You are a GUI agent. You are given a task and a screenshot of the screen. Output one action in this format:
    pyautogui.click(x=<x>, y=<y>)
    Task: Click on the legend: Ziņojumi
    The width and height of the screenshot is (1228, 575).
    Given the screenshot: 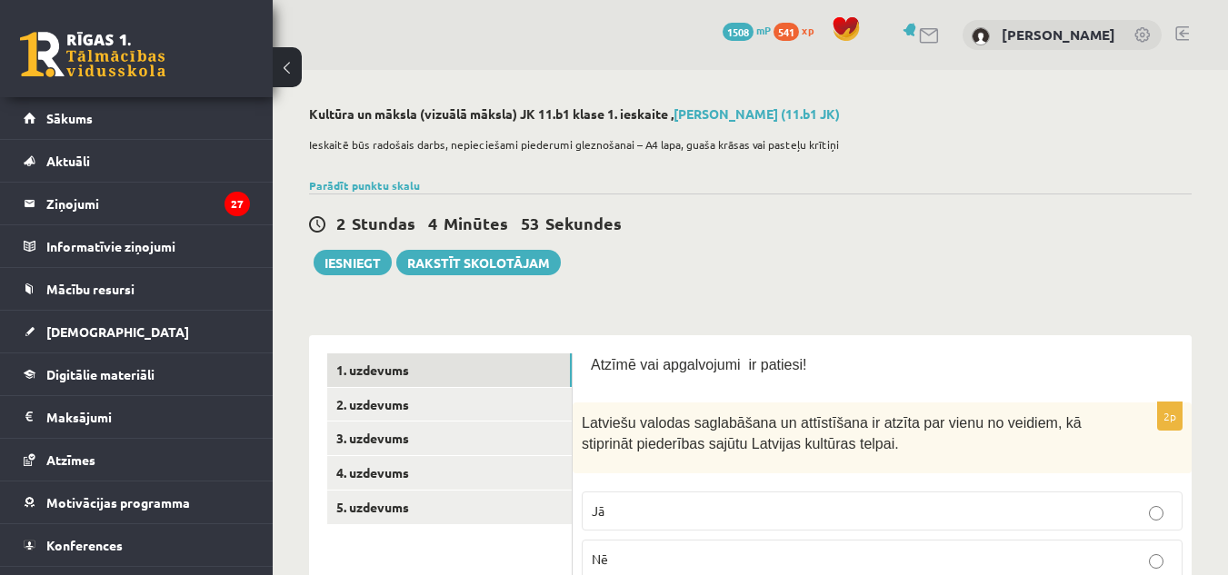 What is the action you would take?
    pyautogui.click(x=148, y=204)
    